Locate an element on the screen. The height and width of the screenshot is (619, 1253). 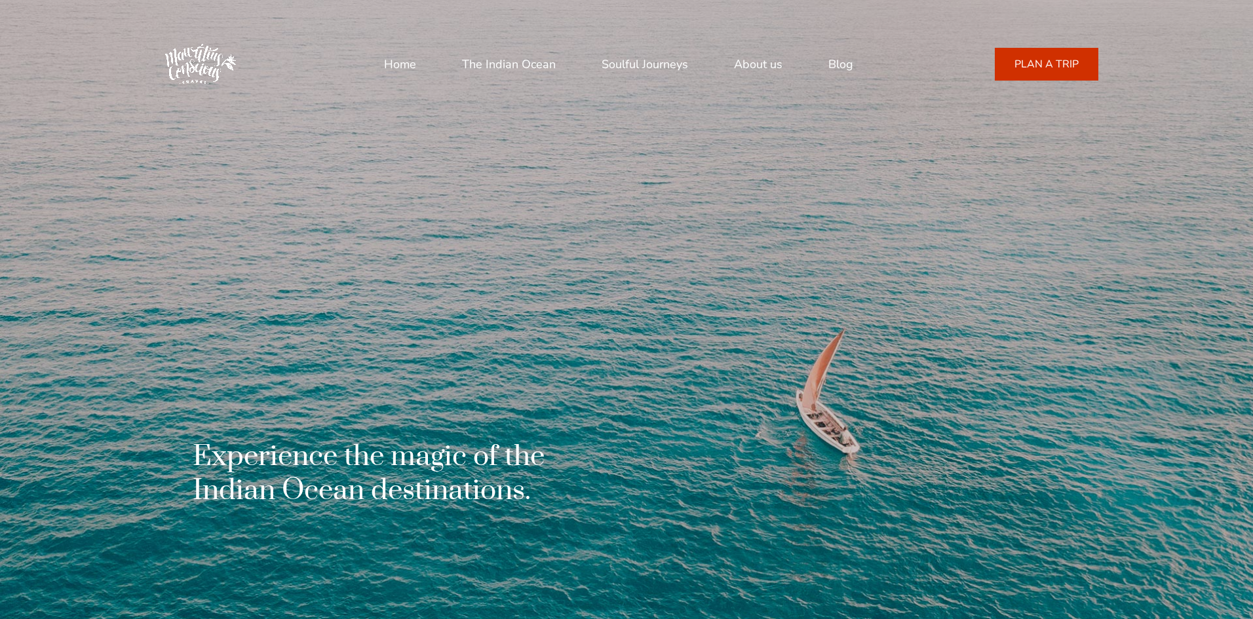
a: Soulful Journeys is located at coordinates (645, 64).